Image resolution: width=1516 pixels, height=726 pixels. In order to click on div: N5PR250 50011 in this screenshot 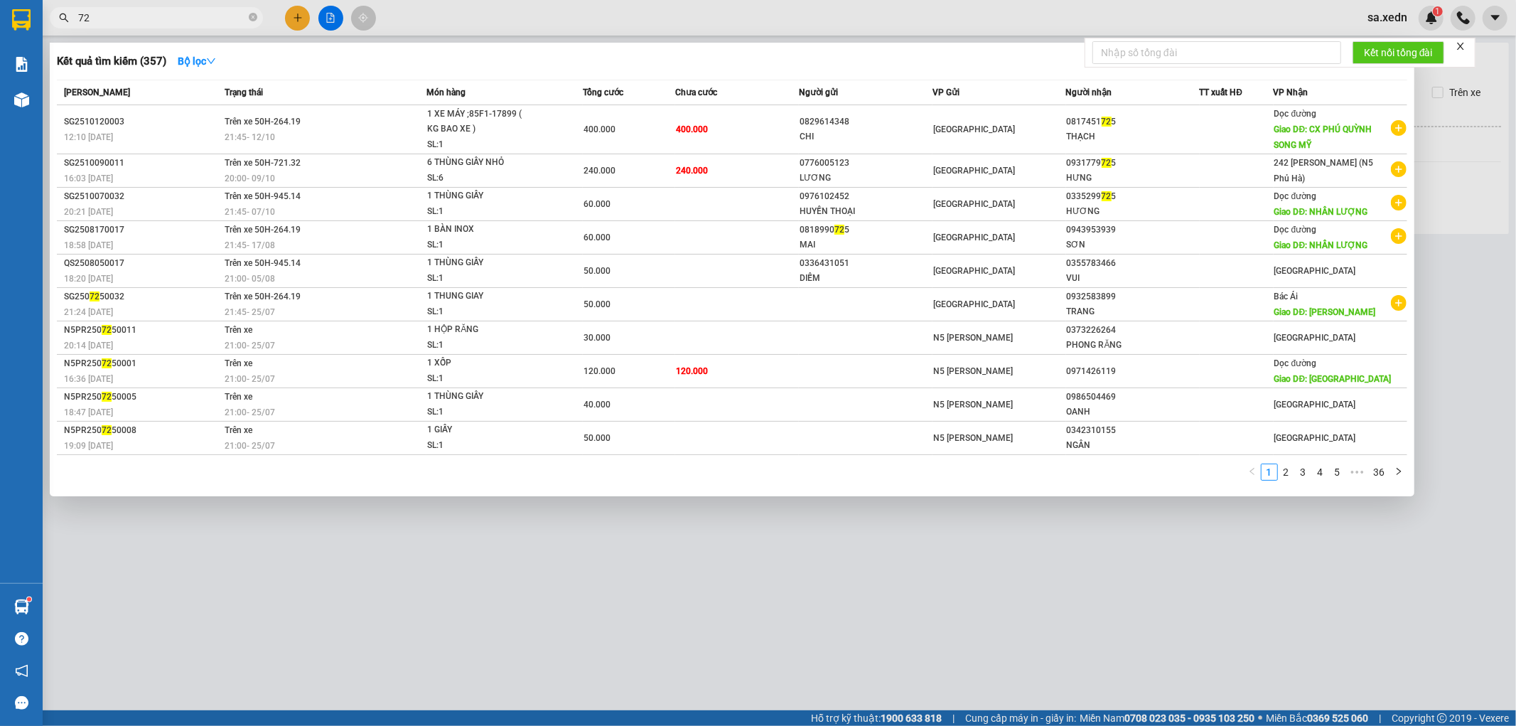, I will do `click(142, 330)`.